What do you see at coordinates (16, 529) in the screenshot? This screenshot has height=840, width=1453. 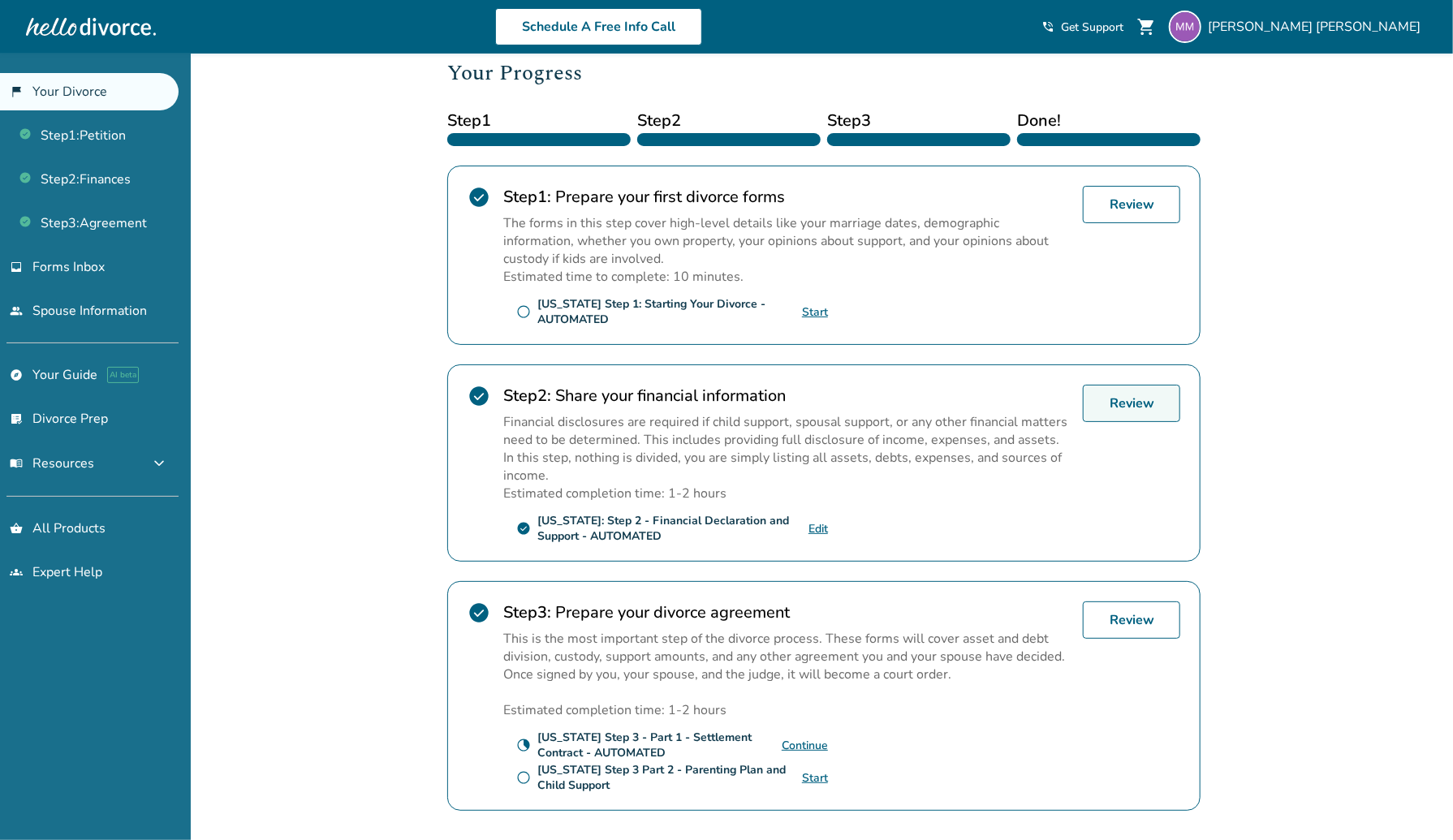 I see `span: shopping_basket` at bounding box center [16, 529].